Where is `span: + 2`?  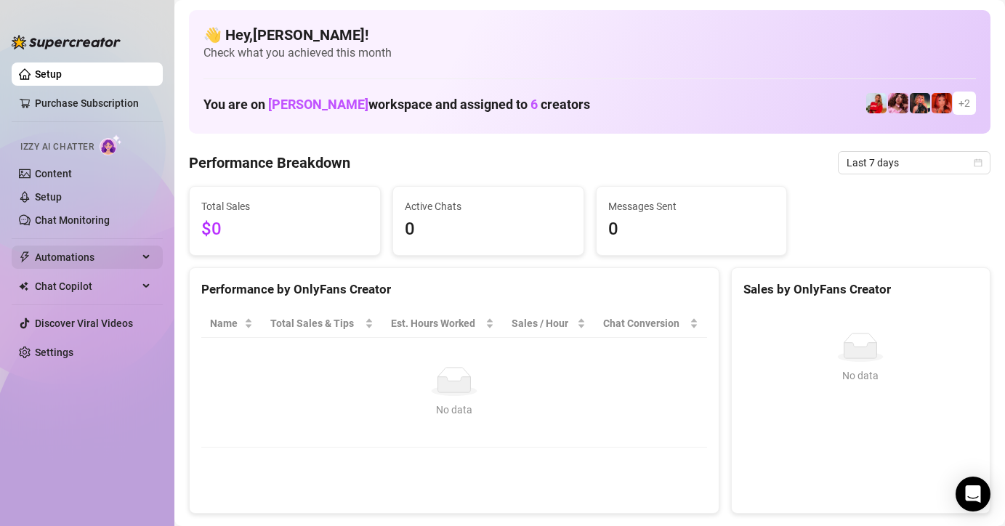 span: + 2 is located at coordinates (964, 103).